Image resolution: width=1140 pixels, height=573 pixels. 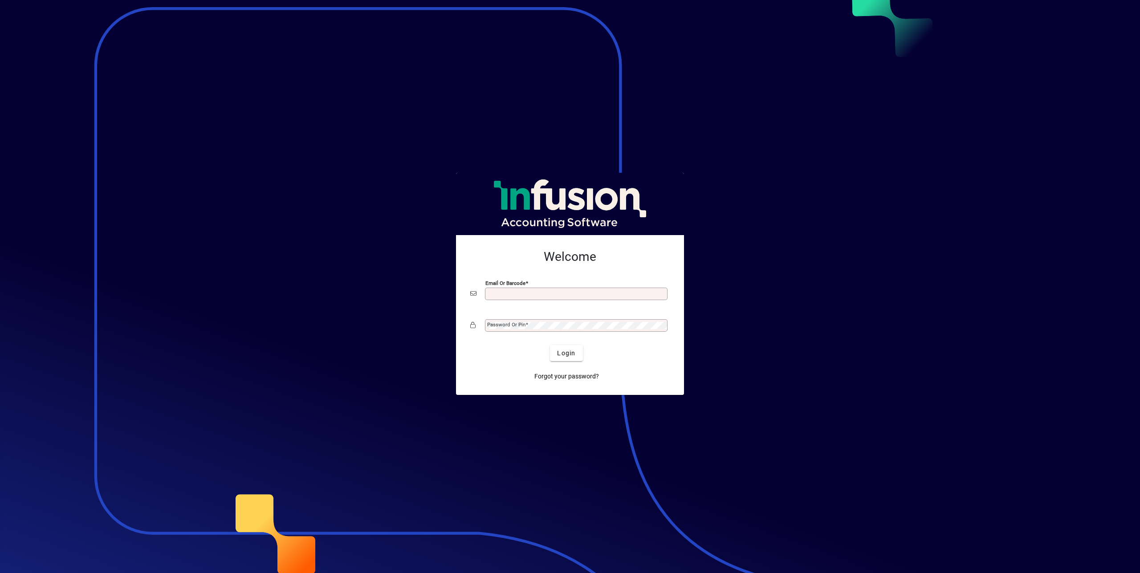 I want to click on mat-label: Email or Barcode, so click(x=506, y=283).